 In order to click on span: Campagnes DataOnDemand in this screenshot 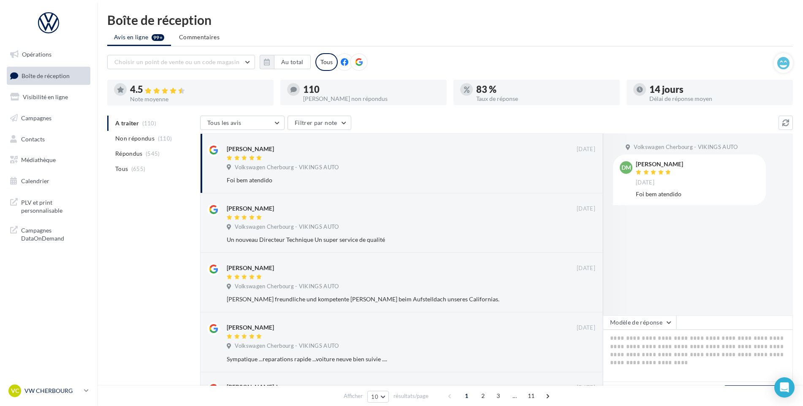, I will do `click(54, 233)`.